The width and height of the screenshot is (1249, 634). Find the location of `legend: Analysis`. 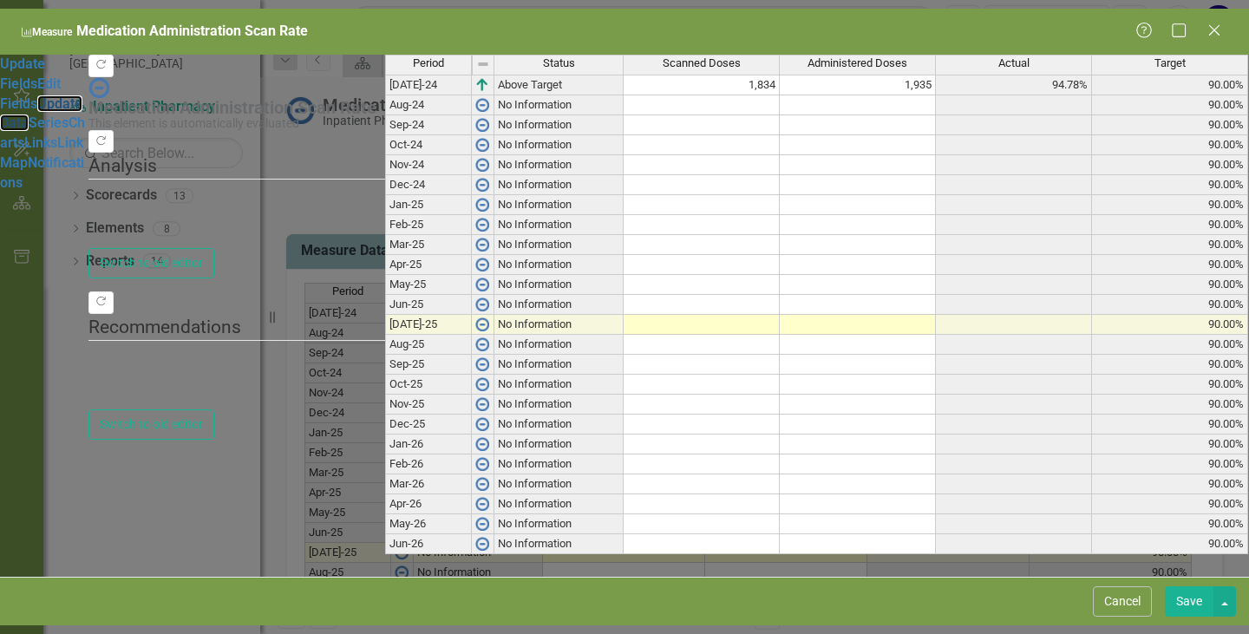

legend: Analysis is located at coordinates (237, 166).